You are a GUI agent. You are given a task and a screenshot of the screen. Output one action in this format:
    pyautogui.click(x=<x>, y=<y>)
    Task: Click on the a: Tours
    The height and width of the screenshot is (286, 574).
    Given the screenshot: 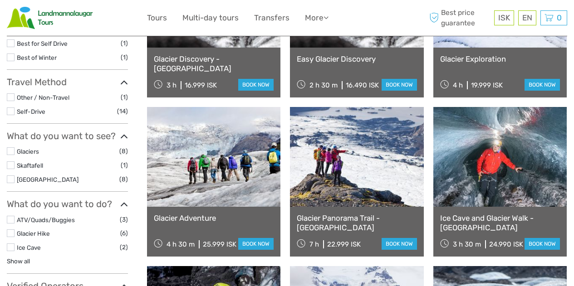 What is the action you would take?
    pyautogui.click(x=157, y=18)
    